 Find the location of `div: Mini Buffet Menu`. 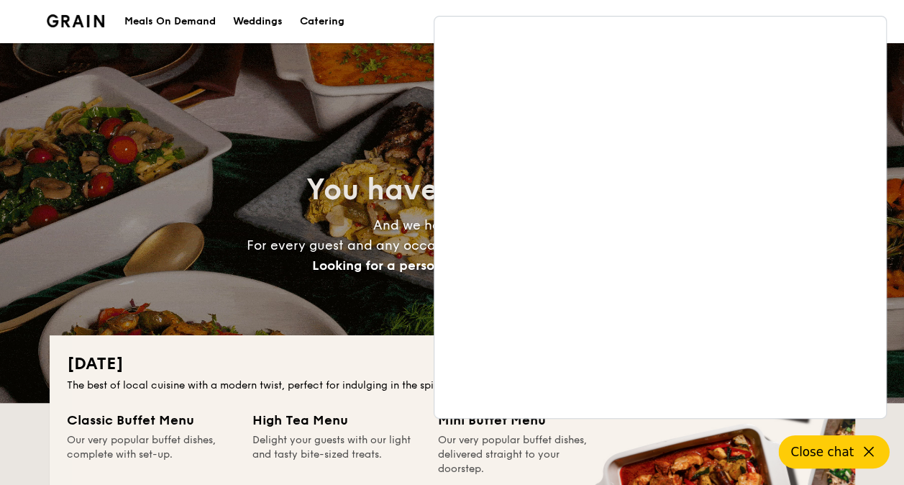

div: Mini Buffet Menu is located at coordinates (522, 420).